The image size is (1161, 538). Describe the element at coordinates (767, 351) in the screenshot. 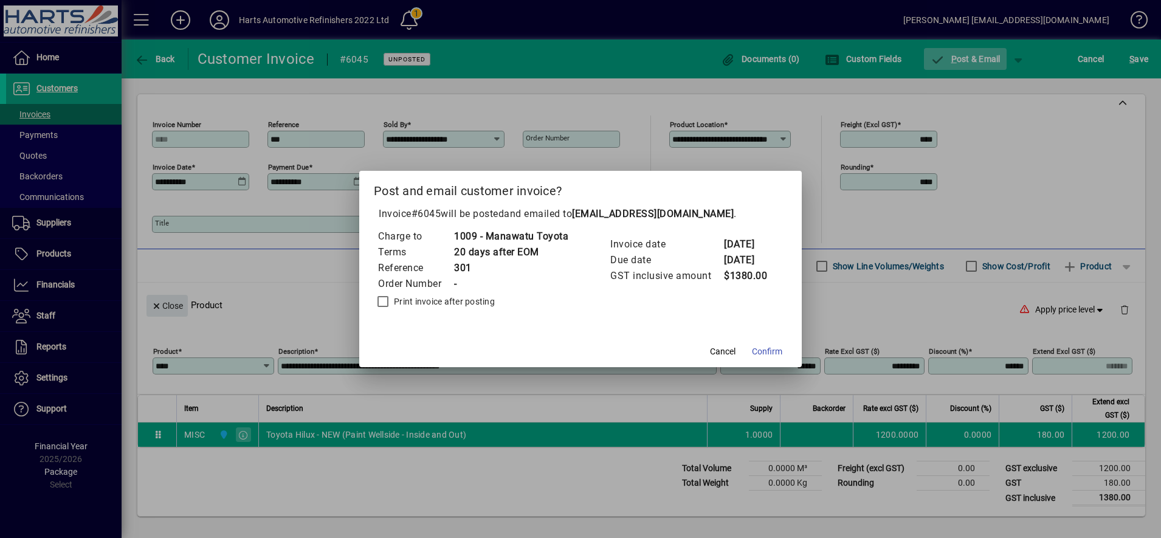

I see `span: Confirm` at that location.